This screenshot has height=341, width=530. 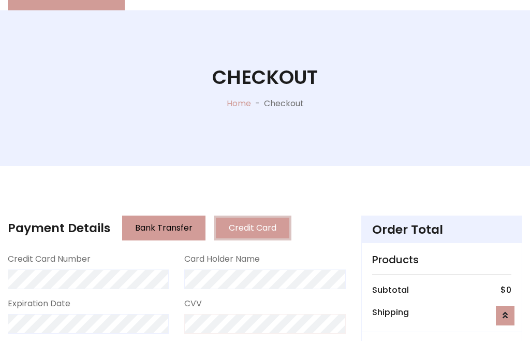 What do you see at coordinates (164, 228) in the screenshot?
I see `button: Bank Transfer` at bounding box center [164, 228].